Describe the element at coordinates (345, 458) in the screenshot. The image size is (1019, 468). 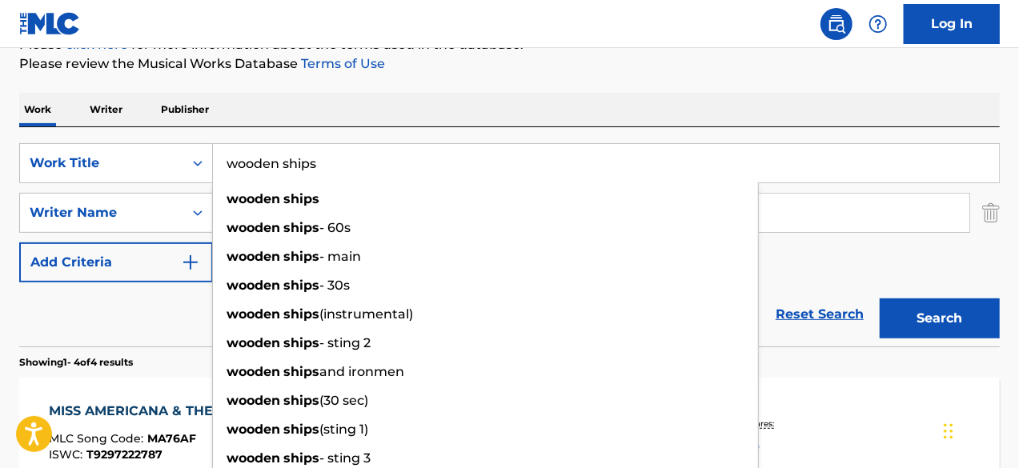
I see `span: - sting 3` at that location.